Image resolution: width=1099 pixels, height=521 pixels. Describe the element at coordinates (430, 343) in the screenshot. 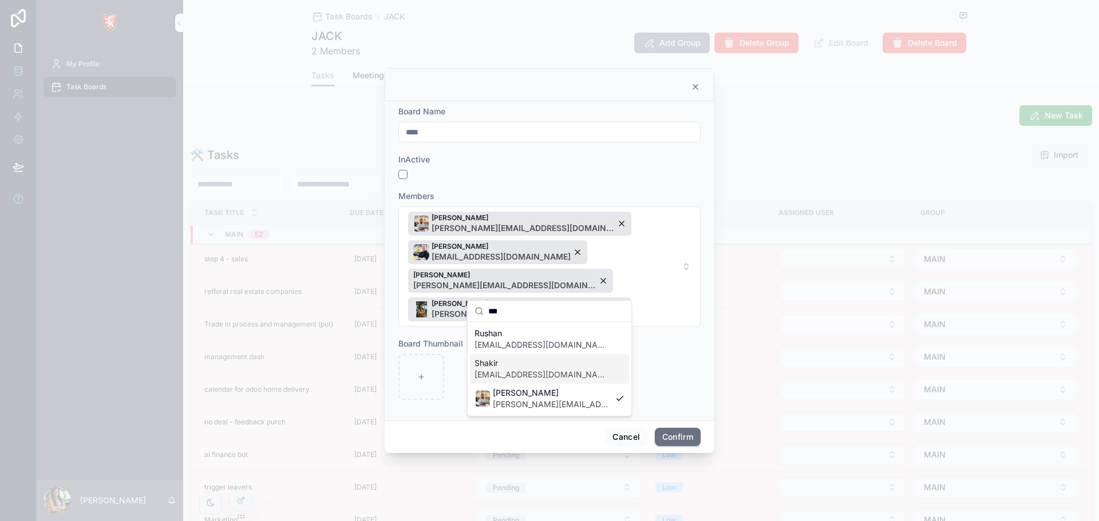

I see `span: Board Thumbnail` at that location.